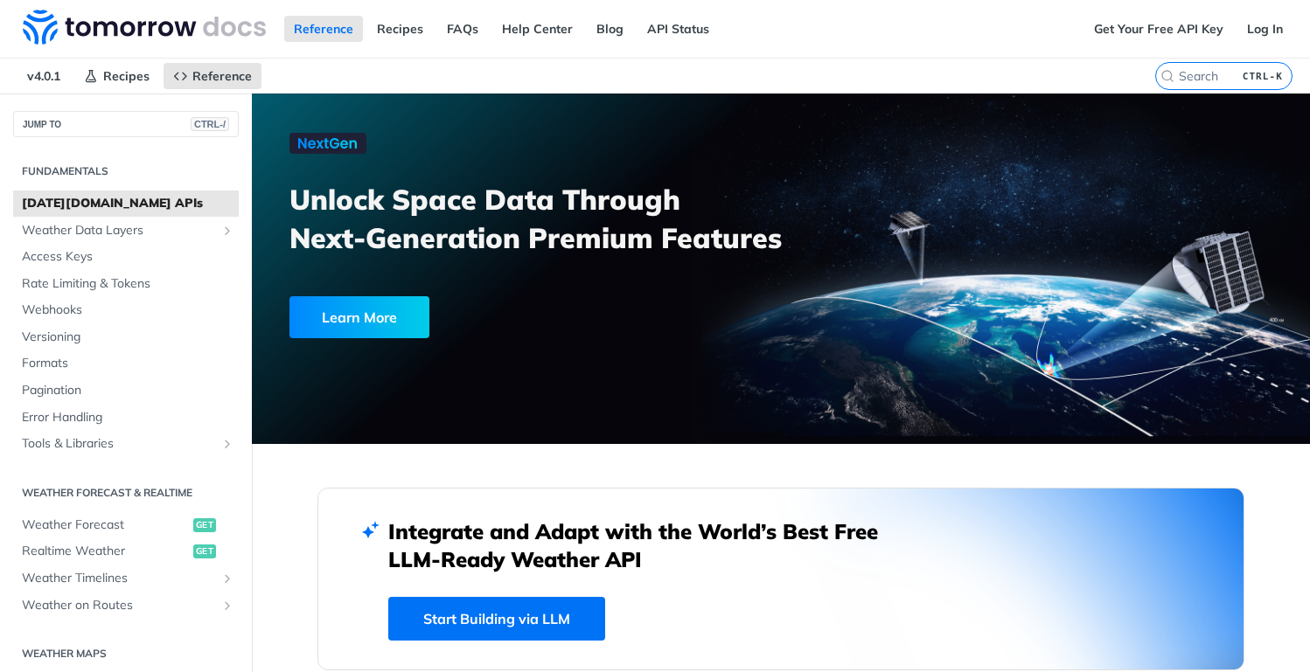  I want to click on button: JUMP TOCTRL-/, so click(126, 124).